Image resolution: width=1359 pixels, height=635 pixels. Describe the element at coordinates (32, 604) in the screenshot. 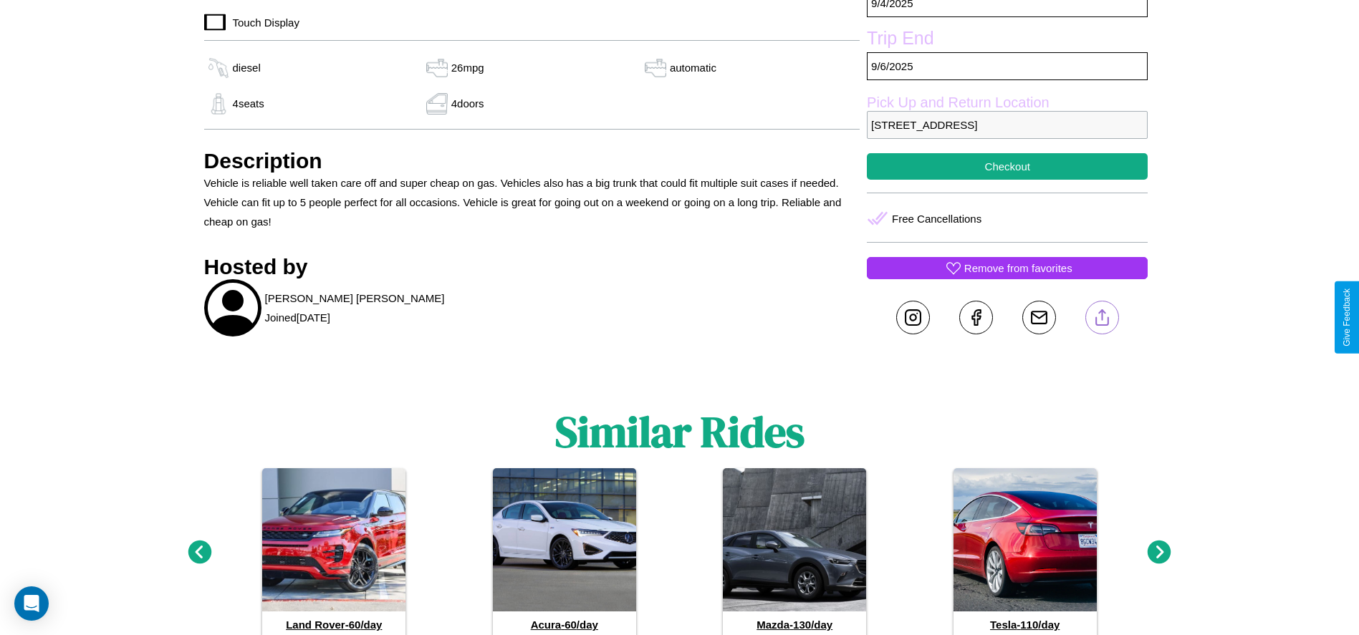

I see `div: Open Intercom Messenger` at that location.